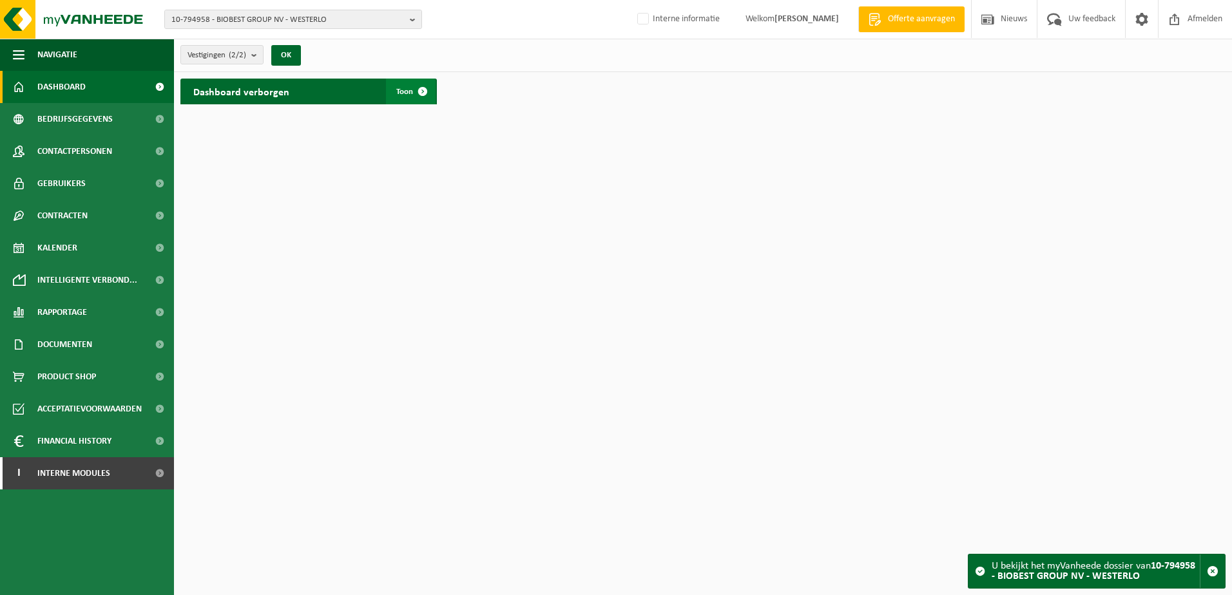 This screenshot has width=1232, height=595. I want to click on button: Vestigingen(2/2), so click(222, 55).